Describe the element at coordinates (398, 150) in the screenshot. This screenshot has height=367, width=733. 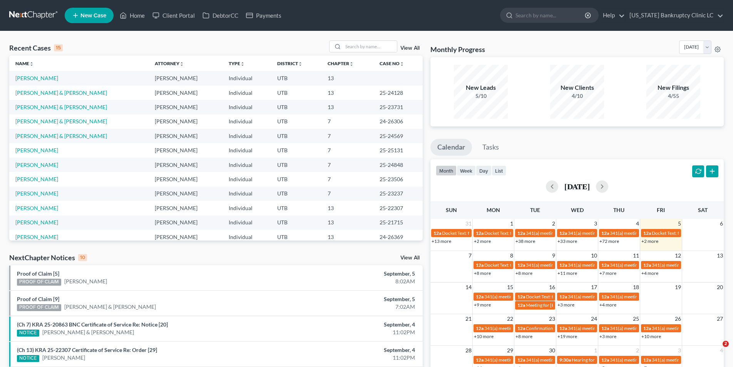
I see `td: 25-25131` at that location.